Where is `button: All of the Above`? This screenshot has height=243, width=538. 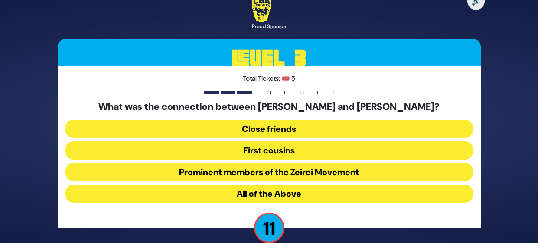
button: All of the Above is located at coordinates (269, 194).